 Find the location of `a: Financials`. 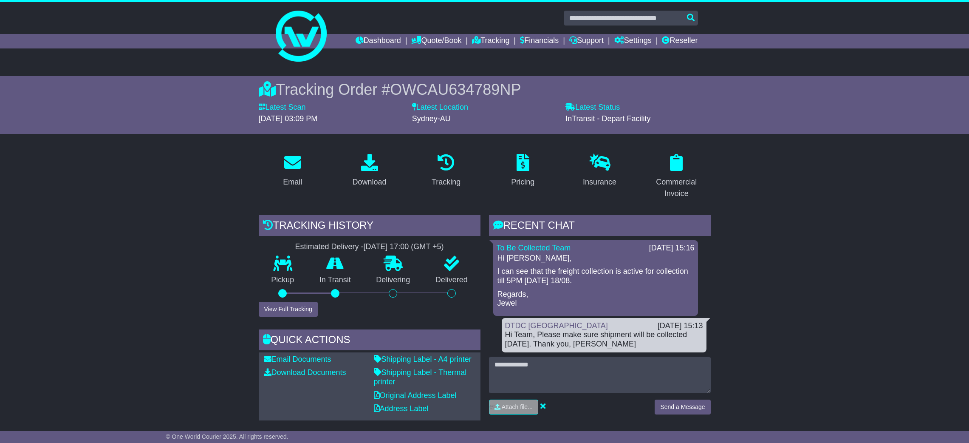

a: Financials is located at coordinates (539, 41).